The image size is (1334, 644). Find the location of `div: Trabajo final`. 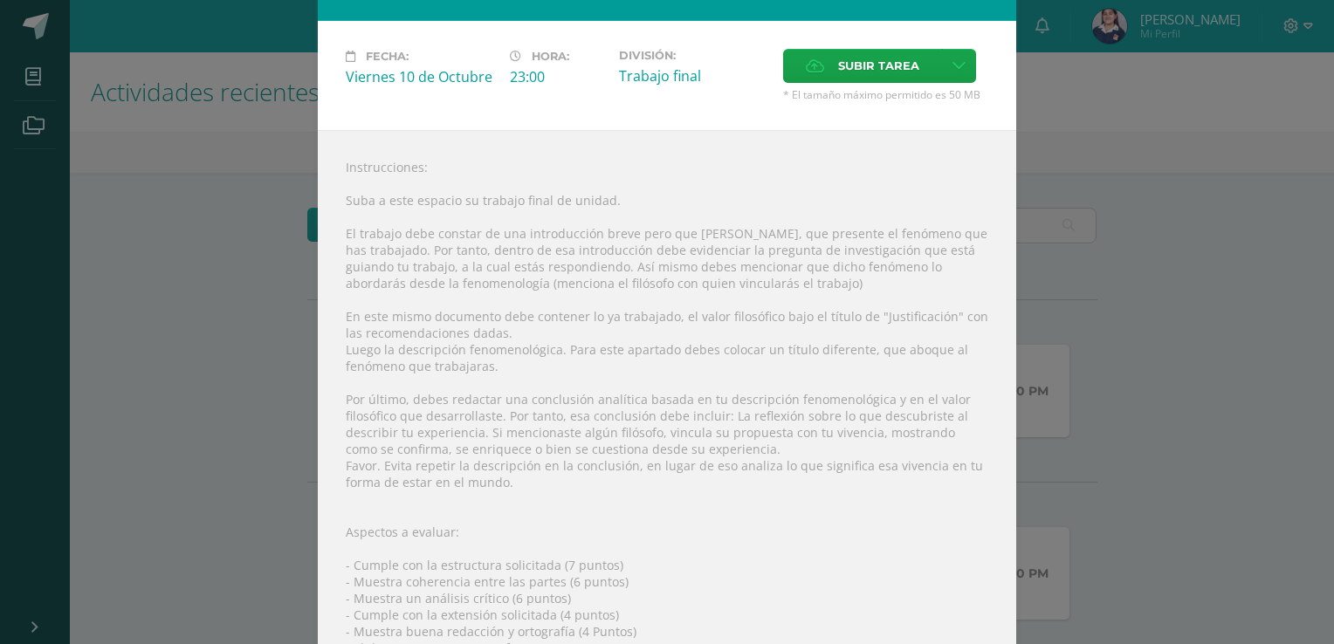

div: Trabajo final is located at coordinates (694, 76).